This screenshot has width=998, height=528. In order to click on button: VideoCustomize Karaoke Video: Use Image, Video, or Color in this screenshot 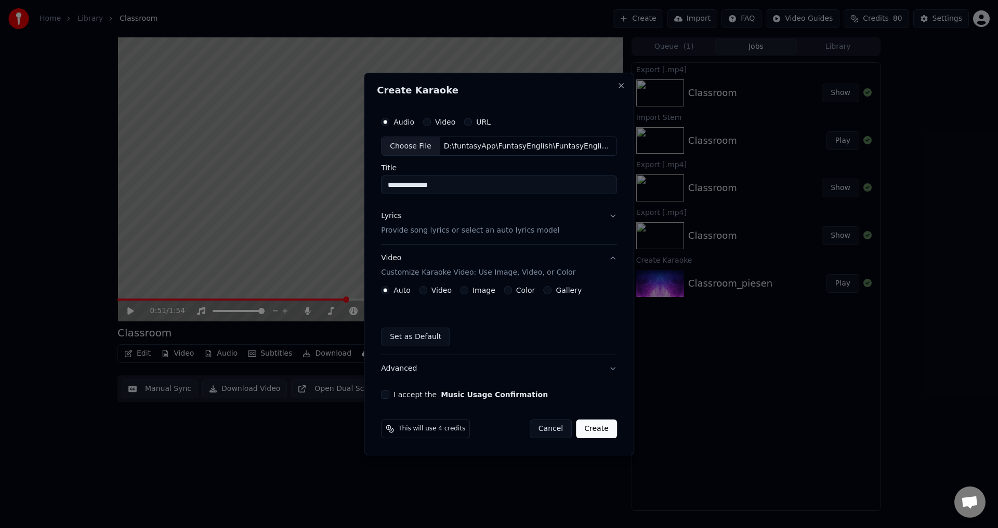, I will do `click(499, 266)`.